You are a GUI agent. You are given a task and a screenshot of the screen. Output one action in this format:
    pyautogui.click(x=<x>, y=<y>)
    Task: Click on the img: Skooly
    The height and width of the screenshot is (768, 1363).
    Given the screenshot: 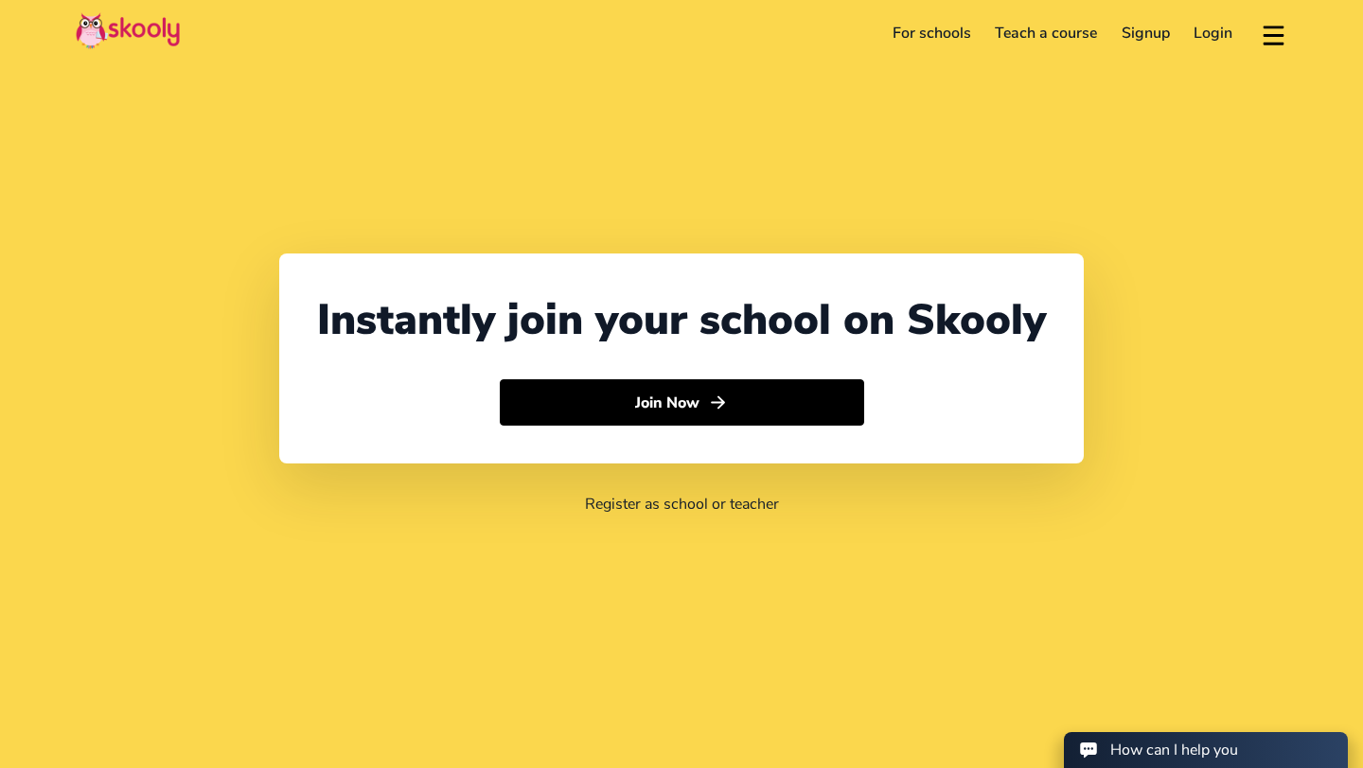 What is the action you would take?
    pyautogui.click(x=128, y=30)
    